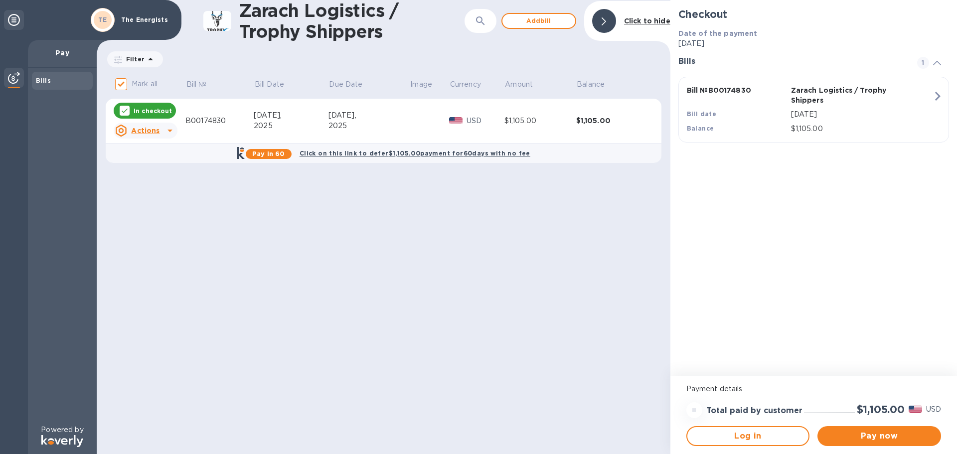 This screenshot has width=957, height=454. I want to click on p: Payment details, so click(813, 389).